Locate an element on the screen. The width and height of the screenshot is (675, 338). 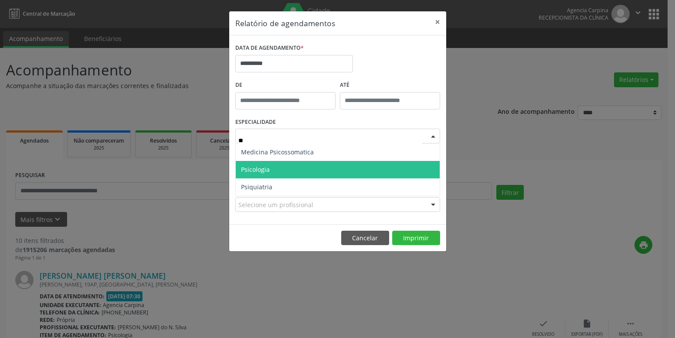
button: Cancelar is located at coordinates (365, 238).